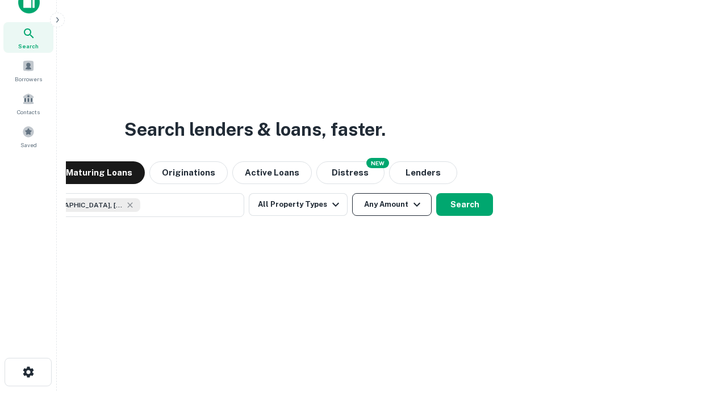 The height and width of the screenshot is (409, 727). I want to click on h3: Search lenders & loans, faster., so click(255, 130).